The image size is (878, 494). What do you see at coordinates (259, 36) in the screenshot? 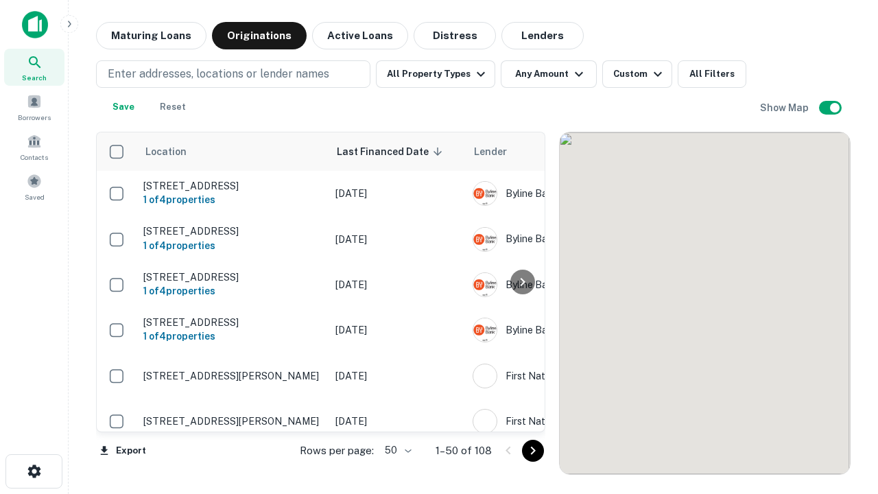
I see `button: Originations` at bounding box center [259, 36].